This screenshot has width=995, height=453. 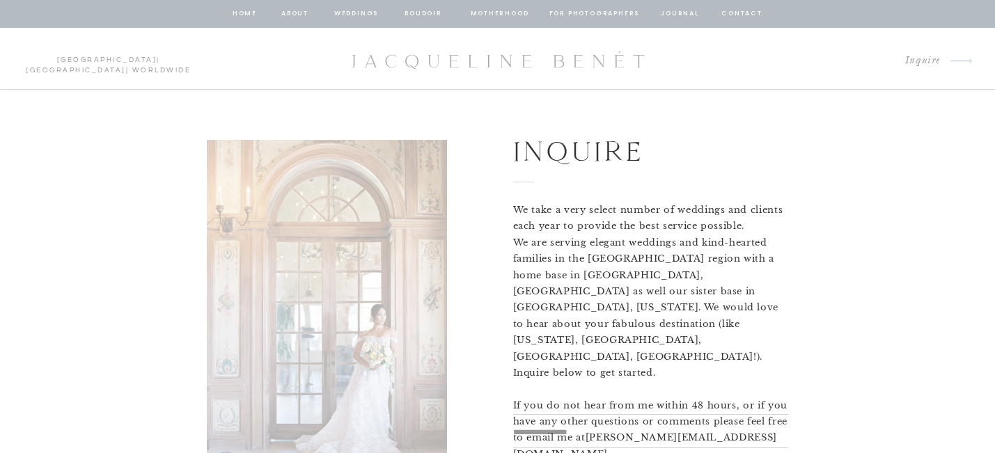 What do you see at coordinates (681, 14) in the screenshot?
I see `a: journal` at bounding box center [681, 14].